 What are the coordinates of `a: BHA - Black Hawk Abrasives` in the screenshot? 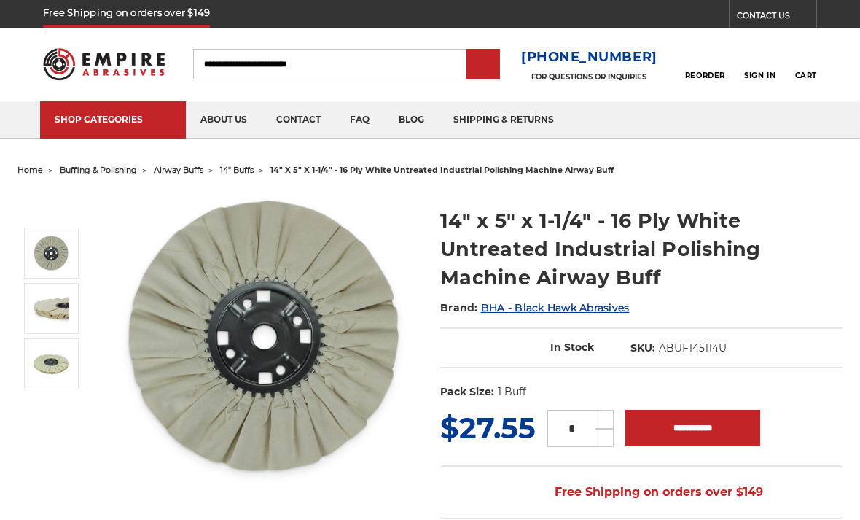 It's located at (555, 308).